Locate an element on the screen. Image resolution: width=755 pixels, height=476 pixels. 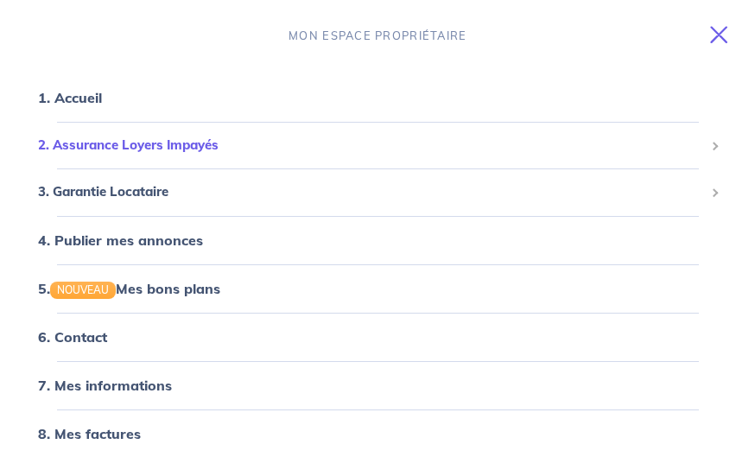
div: 8. Mes factures is located at coordinates (377, 434).